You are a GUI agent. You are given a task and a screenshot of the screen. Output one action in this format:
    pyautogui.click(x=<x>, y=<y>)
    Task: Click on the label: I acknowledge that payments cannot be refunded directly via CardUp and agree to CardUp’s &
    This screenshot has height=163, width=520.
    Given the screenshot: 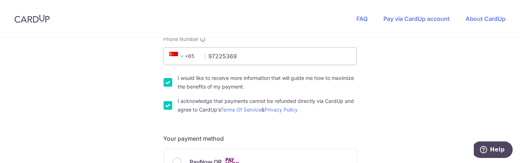 What is the action you would take?
    pyautogui.click(x=267, y=106)
    